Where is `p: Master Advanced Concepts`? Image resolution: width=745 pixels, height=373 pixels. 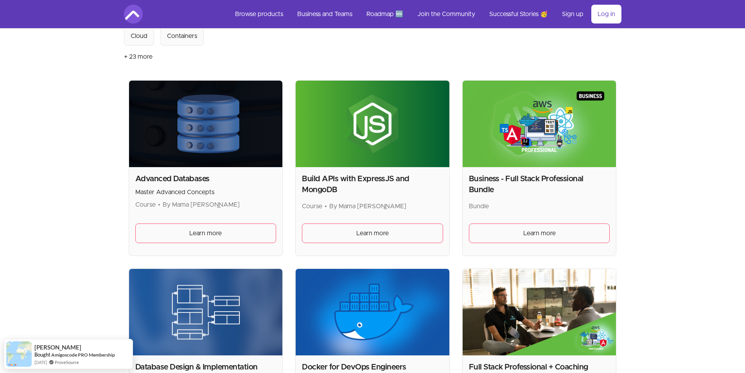
p: Master Advanced Concepts is located at coordinates (206, 192).